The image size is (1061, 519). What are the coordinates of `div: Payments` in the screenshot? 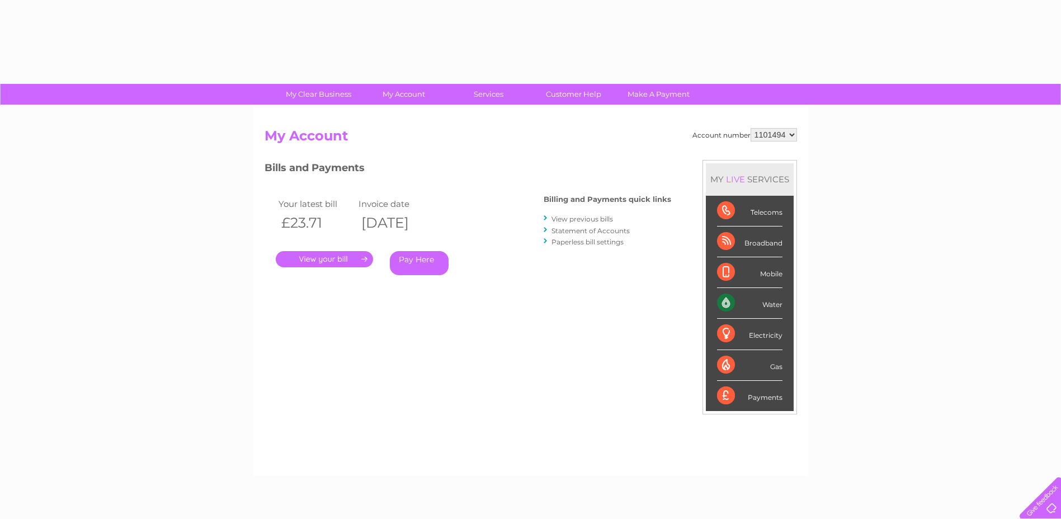 It's located at (750, 396).